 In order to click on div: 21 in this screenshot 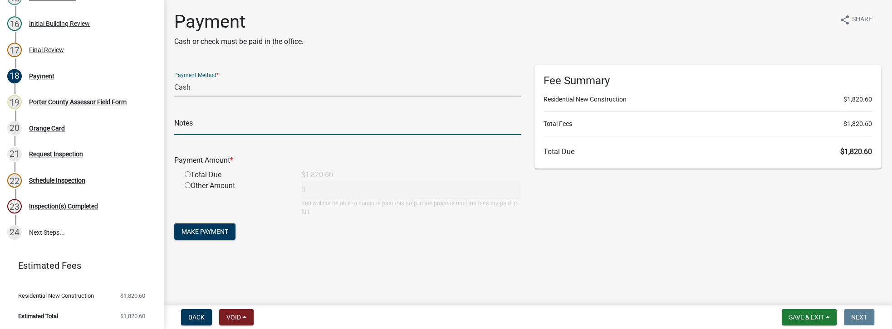, I will do `click(15, 154)`.